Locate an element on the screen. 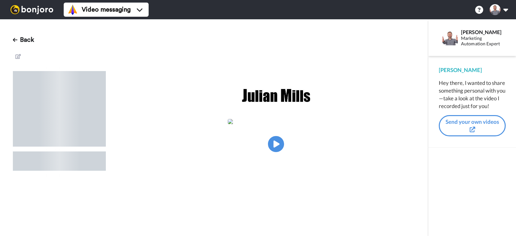  div: Hey there, I wanted to share something personal with you—take a look at the video I recorded just... is located at coordinates (472, 95).